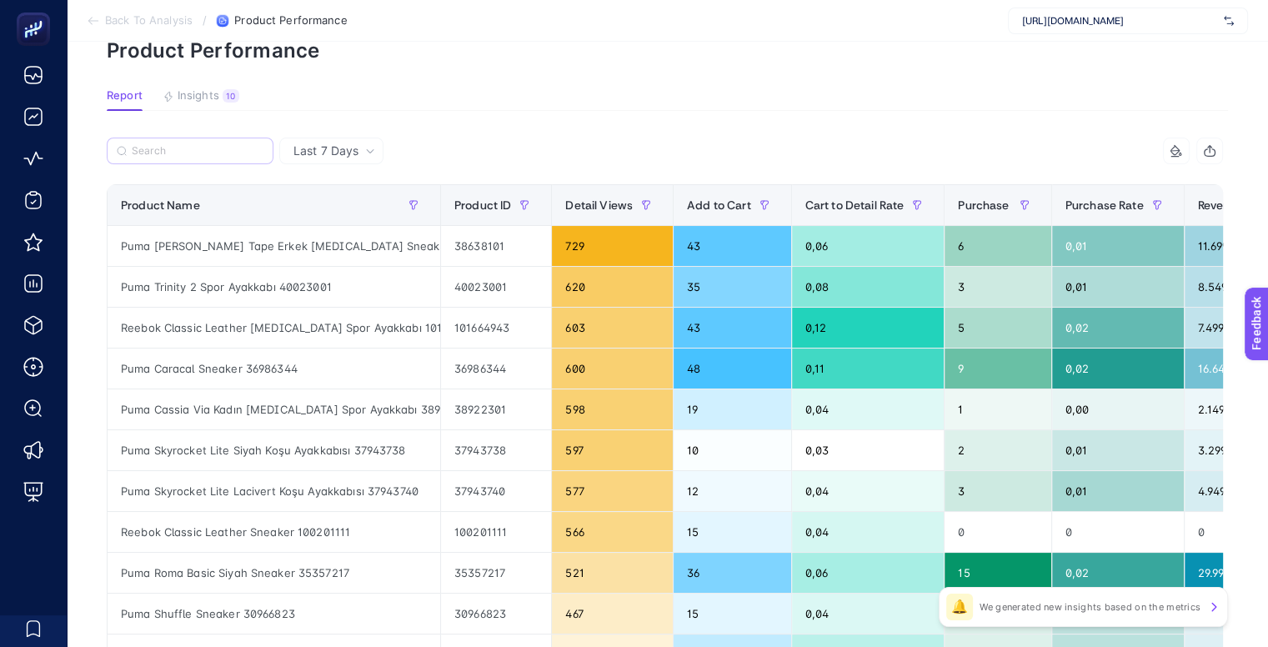 The width and height of the screenshot is (1268, 647). I want to click on div: 36, so click(732, 573).